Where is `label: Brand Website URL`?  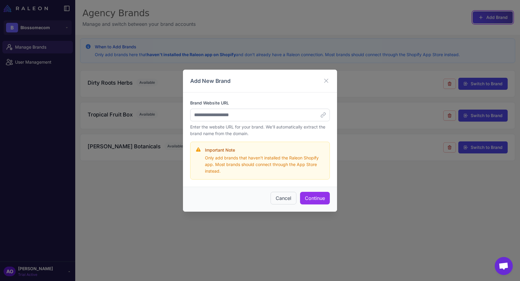 label: Brand Website URL is located at coordinates (260, 103).